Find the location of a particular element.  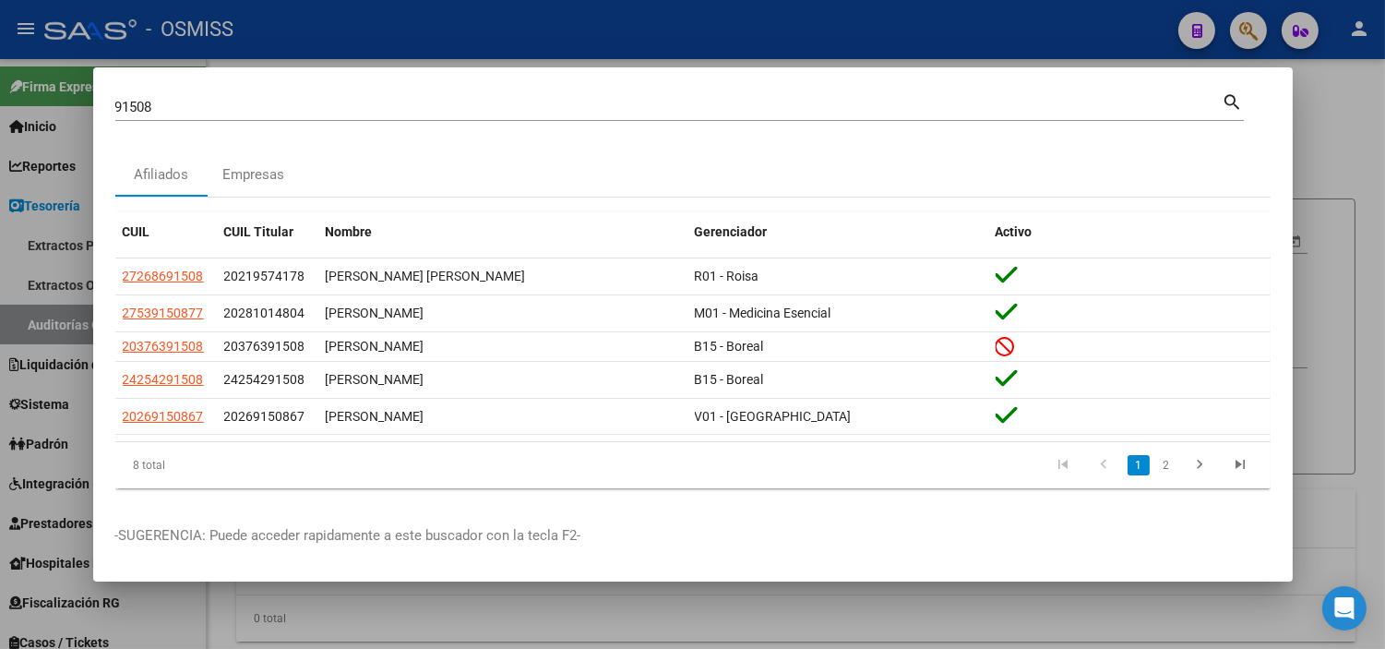

a: go to next page is located at coordinates (1201, 465).